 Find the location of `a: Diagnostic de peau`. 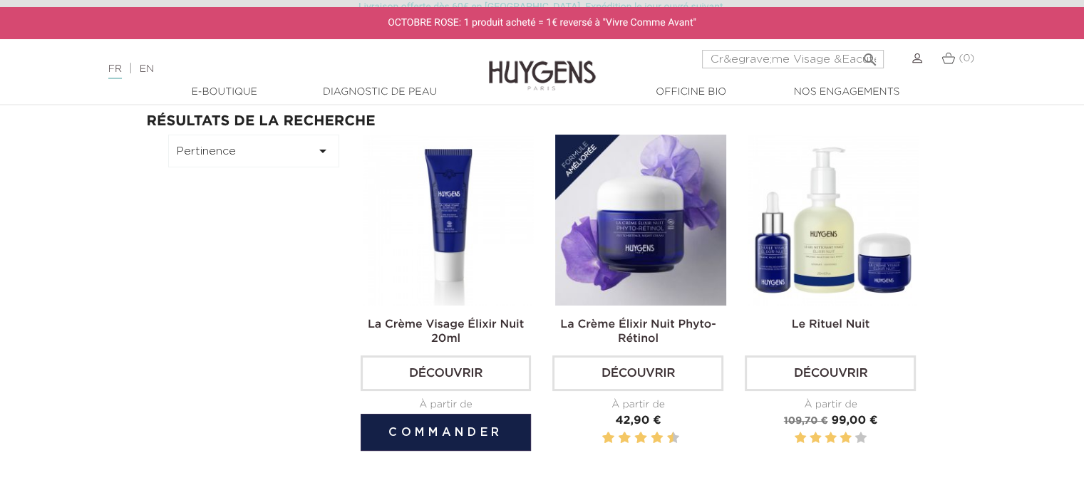

a: Diagnostic de peau is located at coordinates (380, 92).